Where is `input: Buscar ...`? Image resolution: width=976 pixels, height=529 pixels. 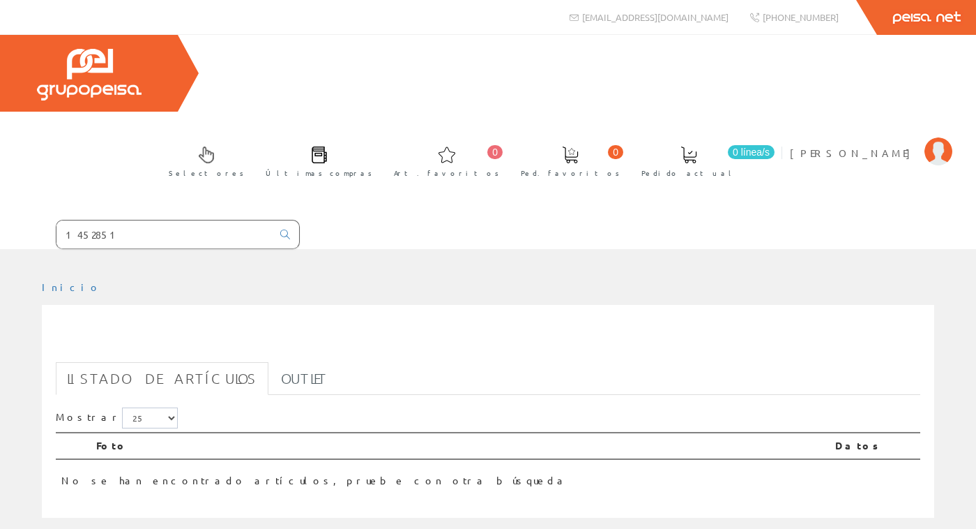
input: Buscar ... is located at coordinates (164, 234).